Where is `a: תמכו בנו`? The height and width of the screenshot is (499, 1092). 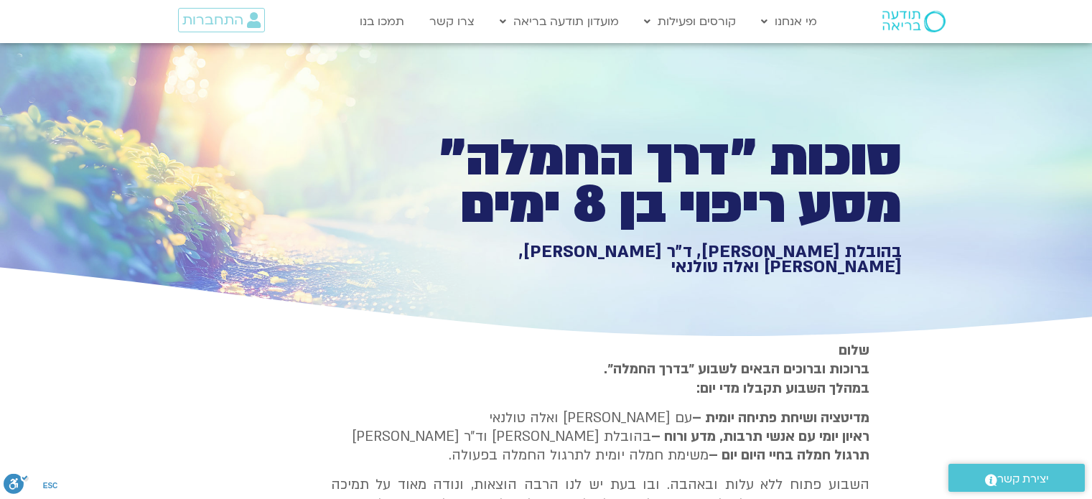
a: תמכו בנו is located at coordinates (382, 22).